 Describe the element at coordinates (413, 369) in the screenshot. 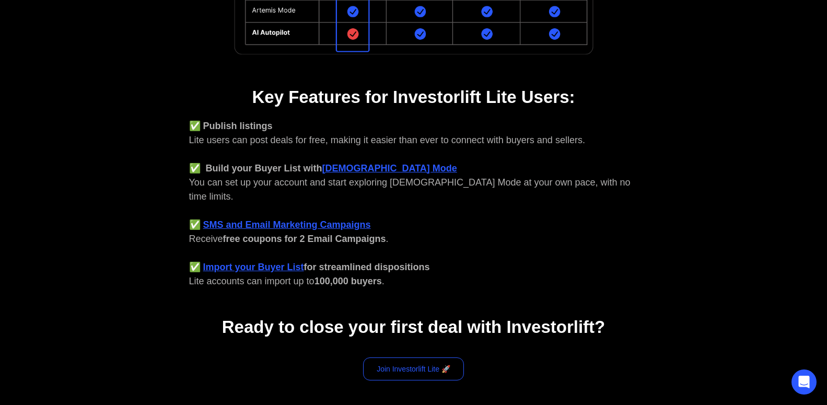

I see `a: Join Investorlift Lite 🚀` at that location.